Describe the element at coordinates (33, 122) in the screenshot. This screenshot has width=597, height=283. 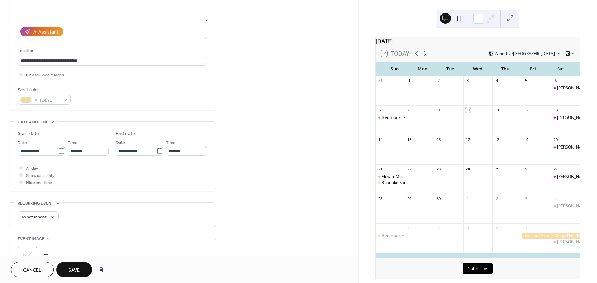
I see `span: Date and time` at that location.